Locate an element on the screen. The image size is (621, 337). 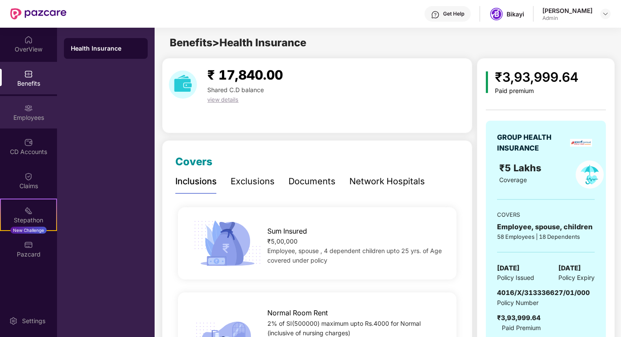
span: Coverage is located at coordinates (513, 179).